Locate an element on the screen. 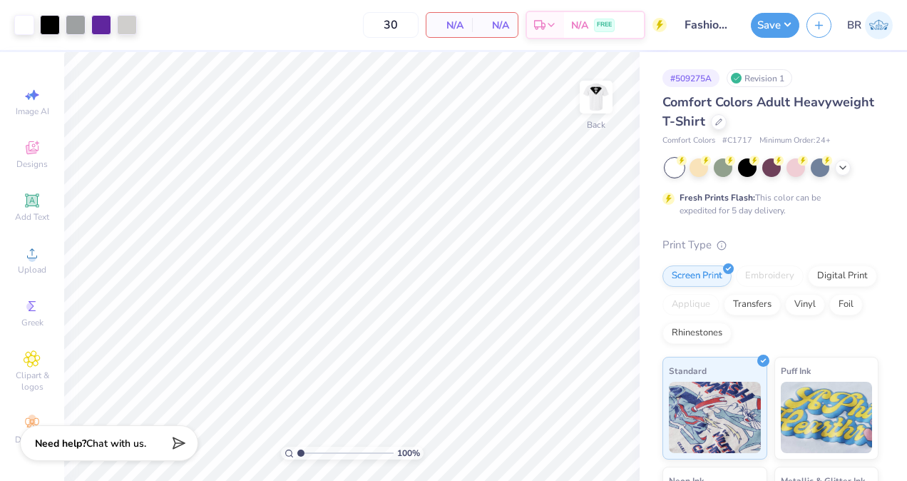  span: Greek is located at coordinates (32, 322).